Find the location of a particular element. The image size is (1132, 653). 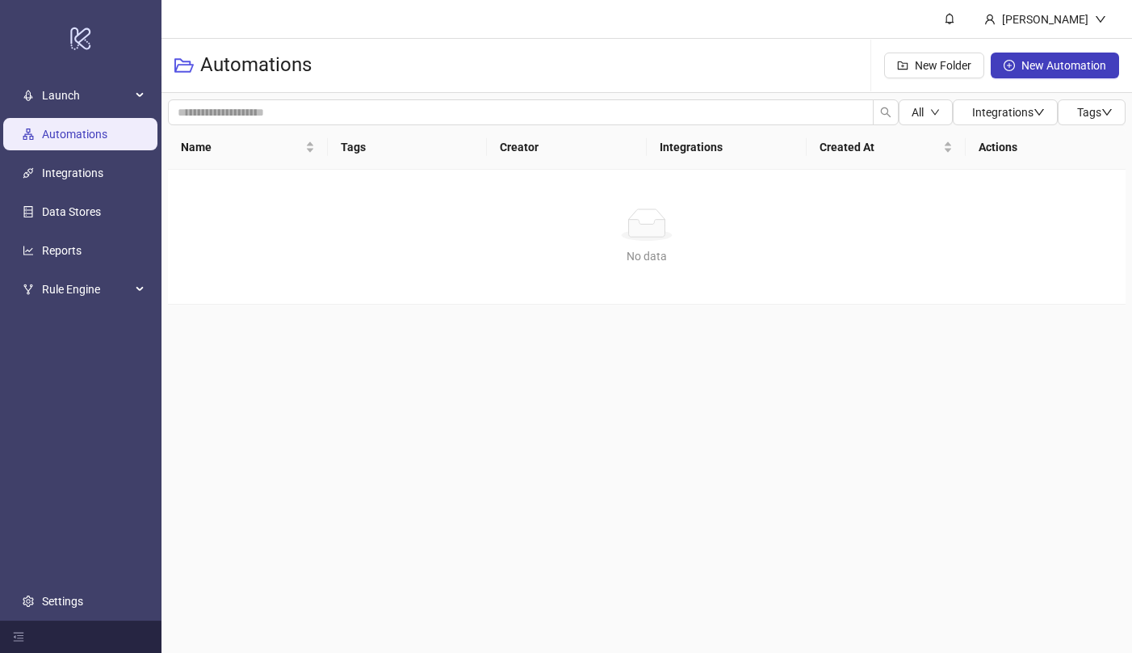

button: Integrationsdown is located at coordinates (1006, 112).